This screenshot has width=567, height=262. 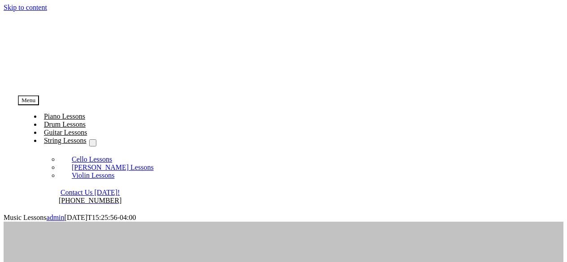 What do you see at coordinates (65, 133) in the screenshot?
I see `a: Guitar Lessons` at bounding box center [65, 133].